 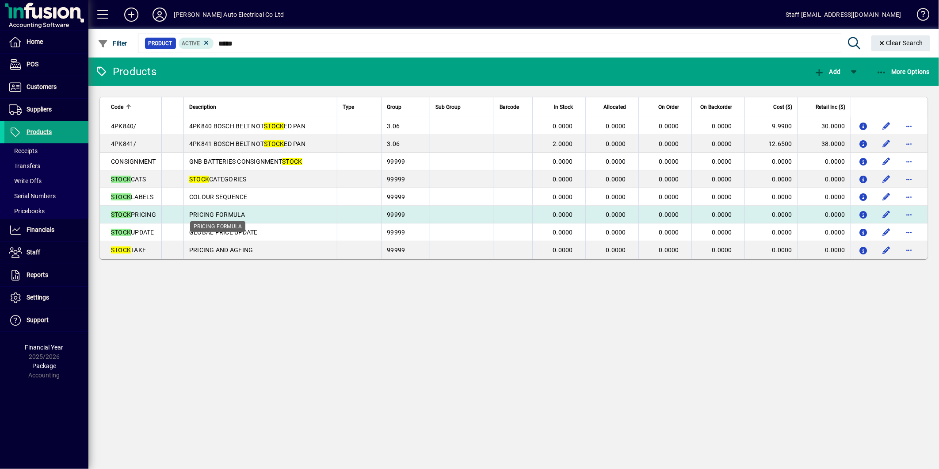 I want to click on span: Products, so click(x=39, y=132).